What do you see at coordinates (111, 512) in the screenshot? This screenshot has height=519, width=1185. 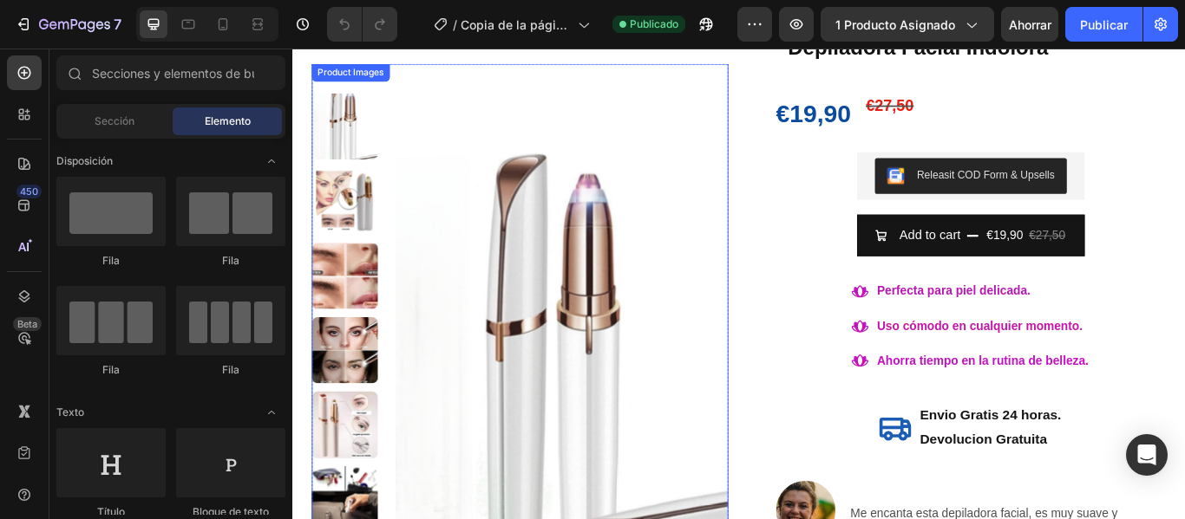 I see `font: Título` at bounding box center [111, 512].